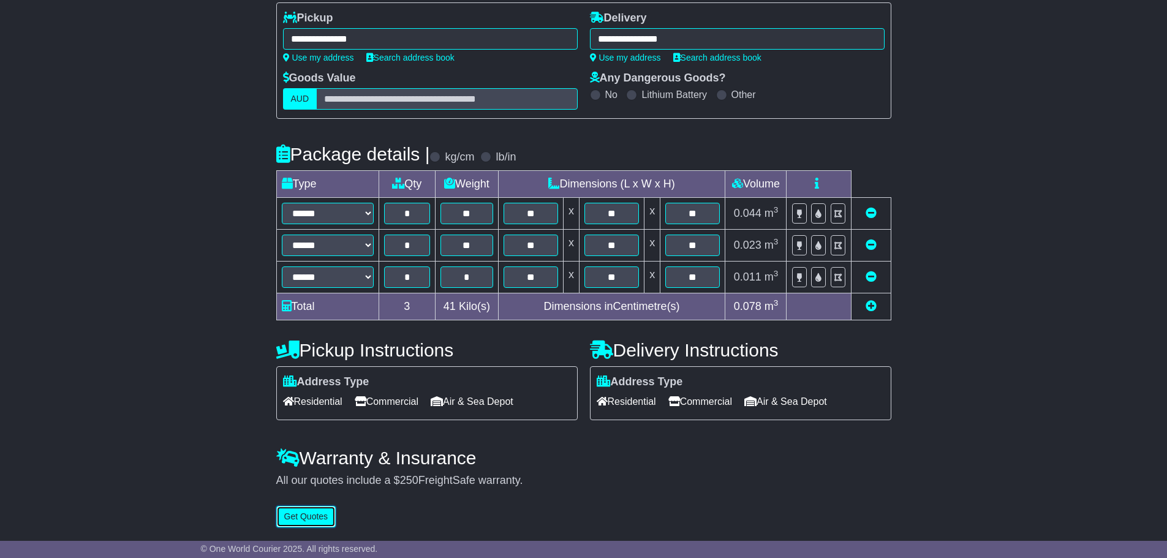 The width and height of the screenshot is (1167, 558). What do you see at coordinates (306, 517) in the screenshot?
I see `button: Get Quotes` at bounding box center [306, 517].